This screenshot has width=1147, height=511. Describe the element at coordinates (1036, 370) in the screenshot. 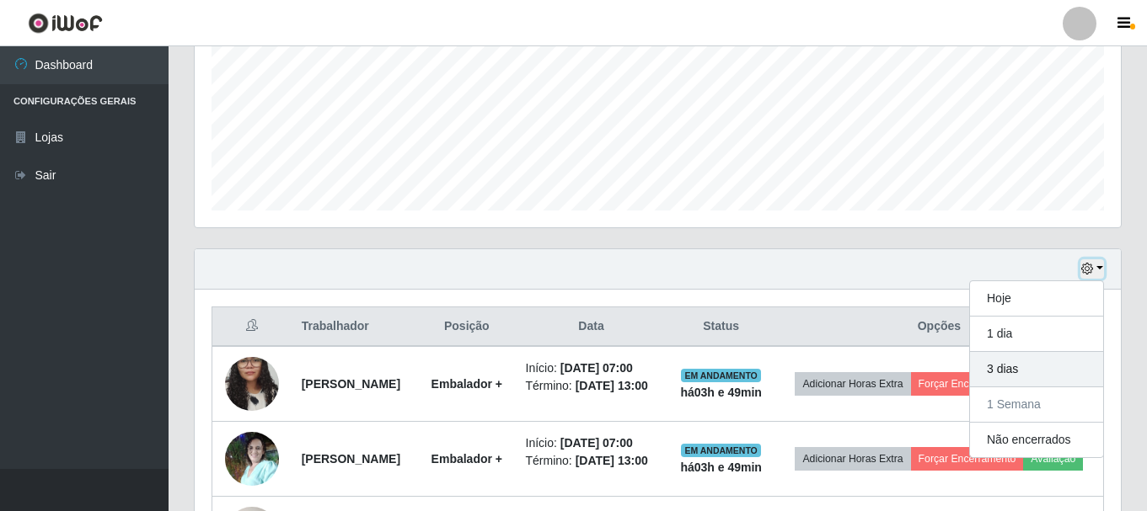

I see `button: 3 dias` at that location.